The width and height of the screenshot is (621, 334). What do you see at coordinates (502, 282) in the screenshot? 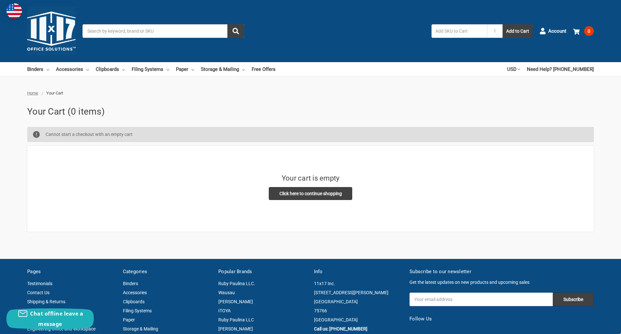
I see `p: Get the latest updates on new products and upcoming sales` at bounding box center [502, 282].